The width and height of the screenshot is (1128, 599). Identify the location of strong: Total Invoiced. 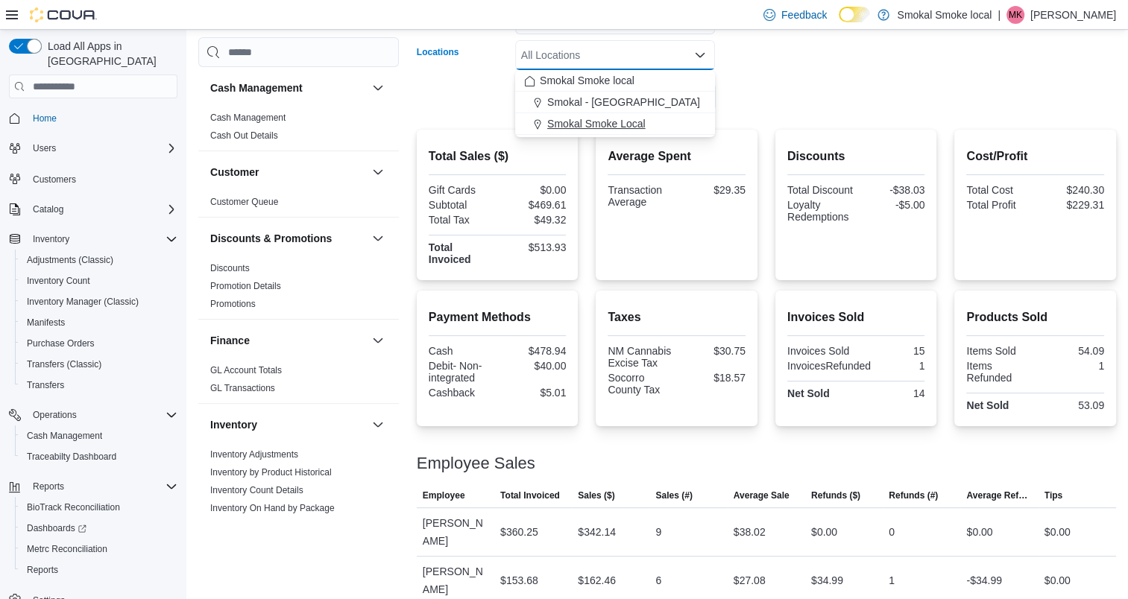
(449, 253).